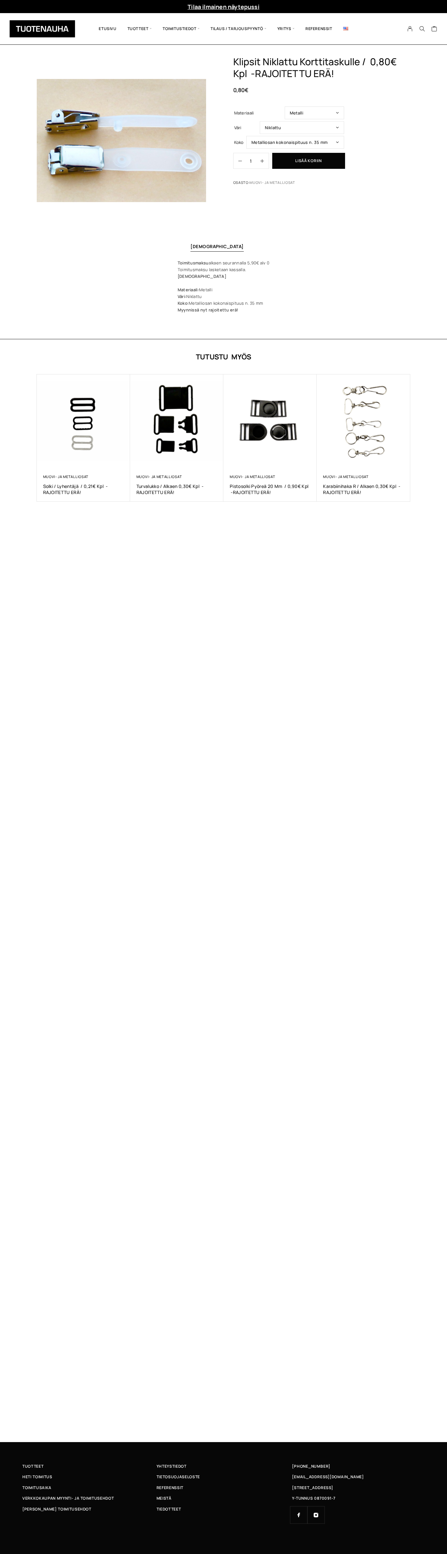 Image resolution: width=447 pixels, height=1554 pixels. What do you see at coordinates (364, 489) in the screenshot?
I see `span: Karabiinihaka R / alkaen 0,30€ kpl -RAJOITETTU ERÄ!` at bounding box center [364, 489].